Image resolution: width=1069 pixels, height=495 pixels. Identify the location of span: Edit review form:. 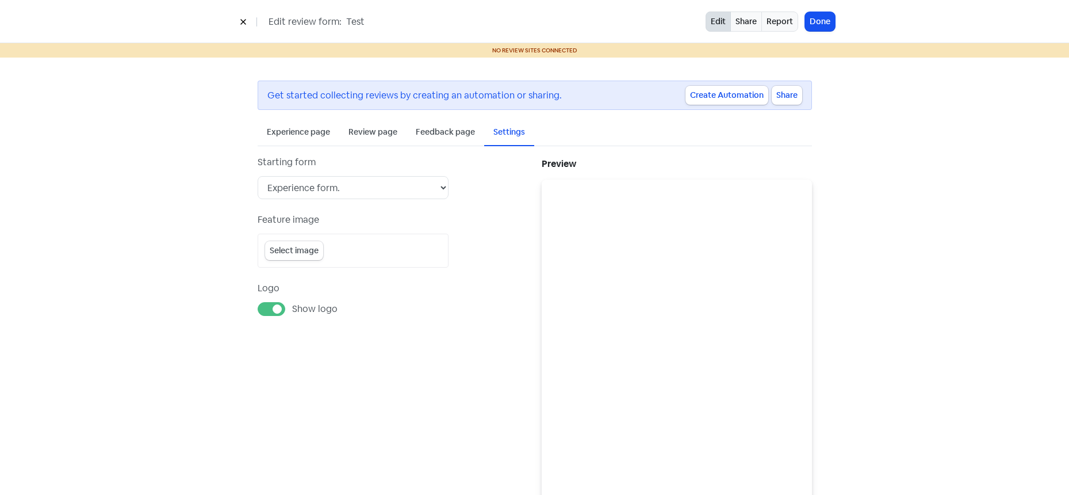
(305, 22).